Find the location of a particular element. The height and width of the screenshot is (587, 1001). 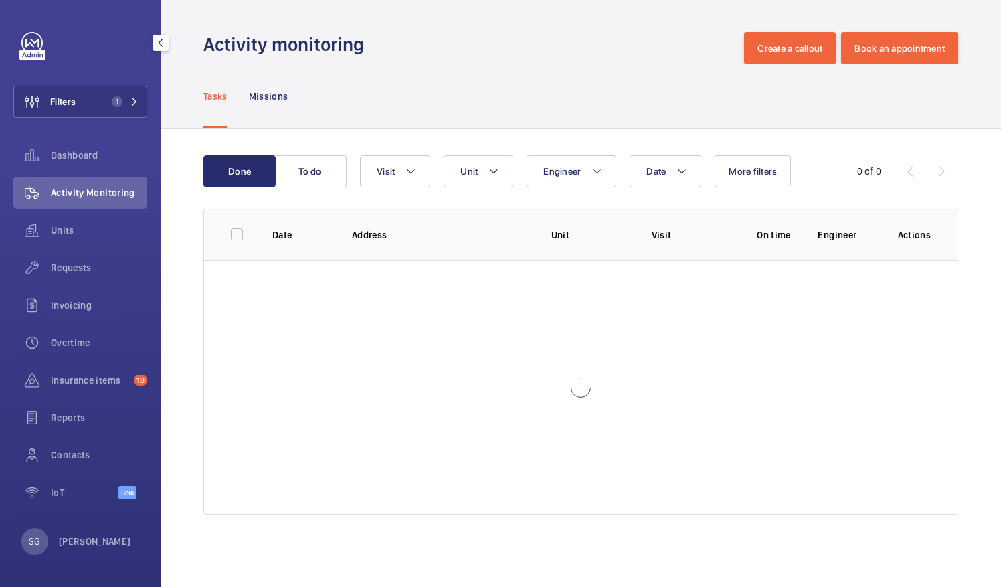

p: Tasks is located at coordinates (215, 96).